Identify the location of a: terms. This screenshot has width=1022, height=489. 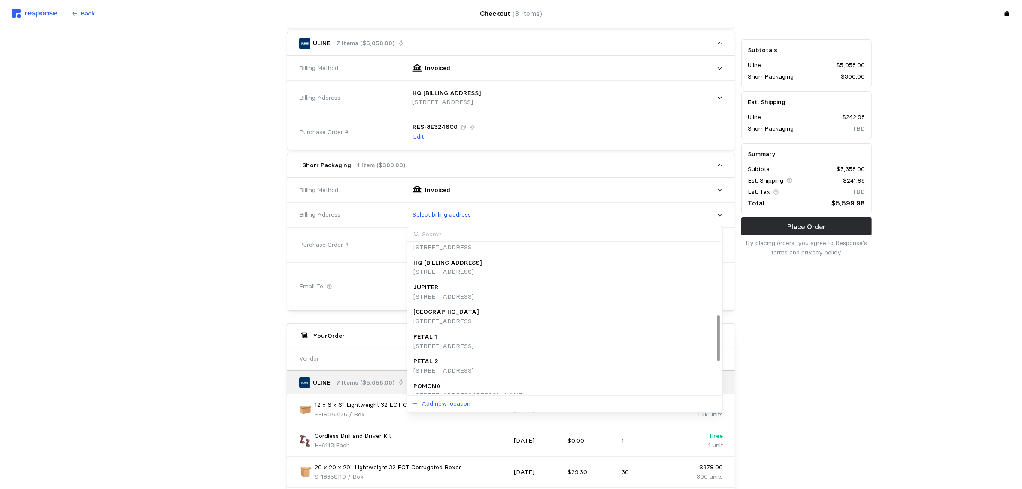
(780, 252).